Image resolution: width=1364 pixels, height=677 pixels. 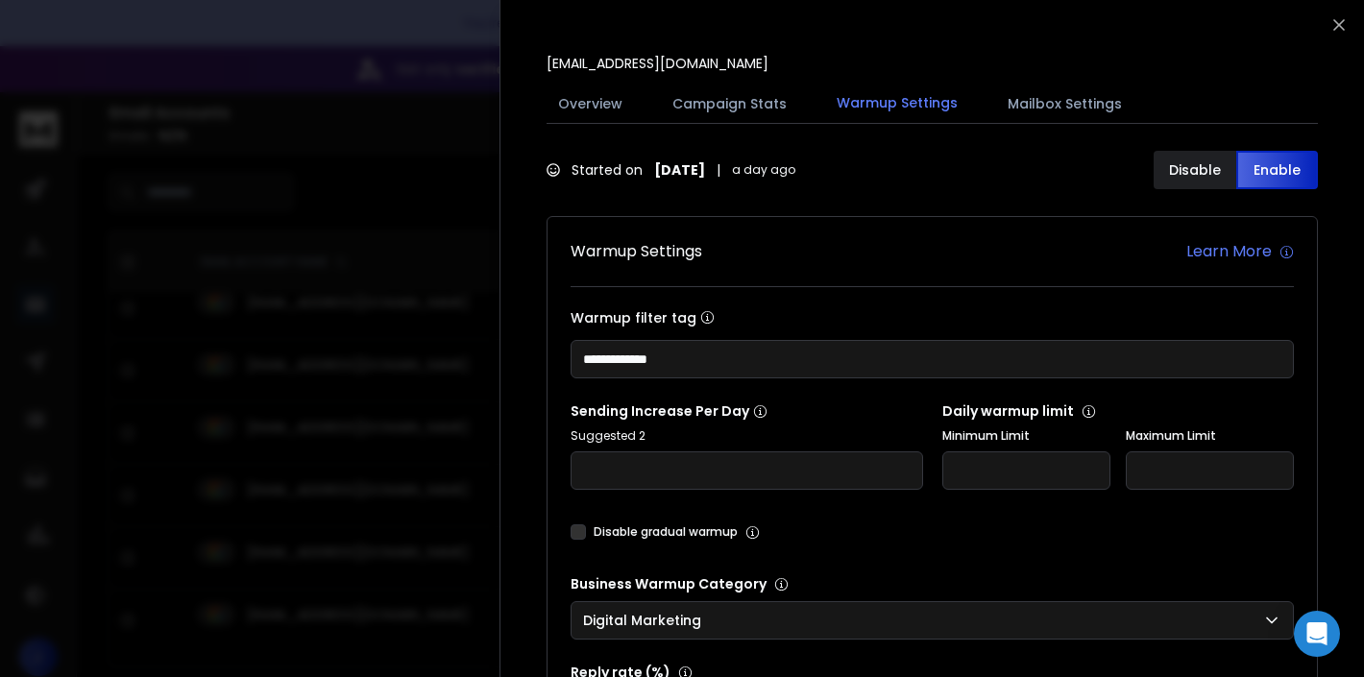 I want to click on h3: Learn More, so click(x=1240, y=252).